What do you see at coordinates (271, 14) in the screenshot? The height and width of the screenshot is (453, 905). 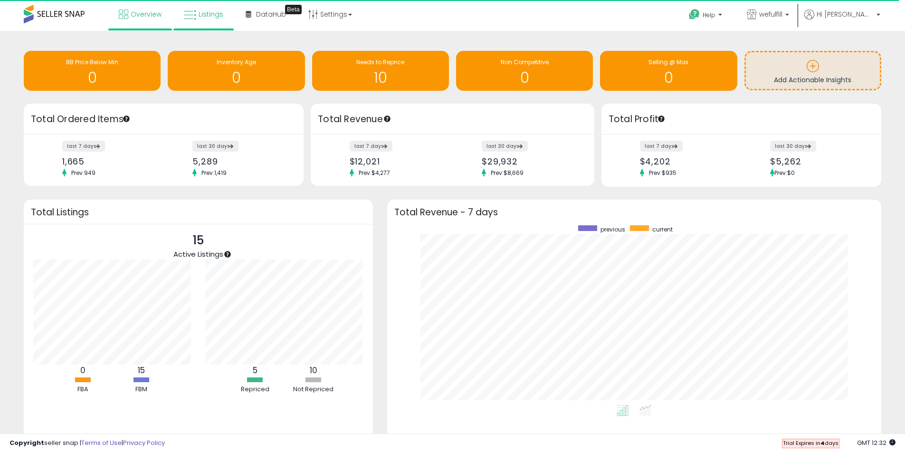 I see `span: DataHub` at bounding box center [271, 14].